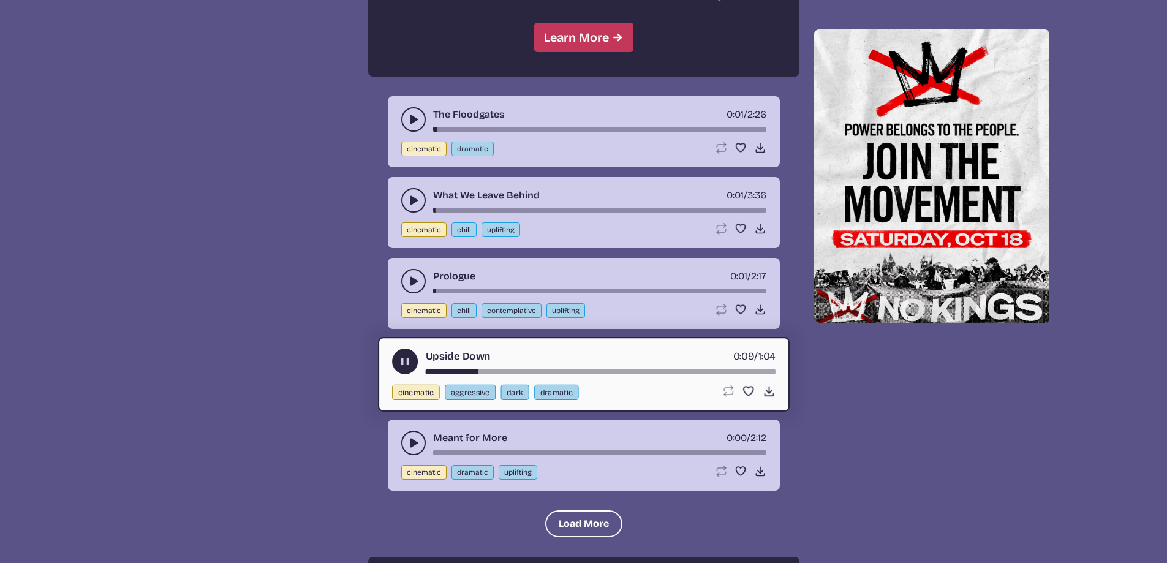  I want to click on span: 1:04, so click(766, 356).